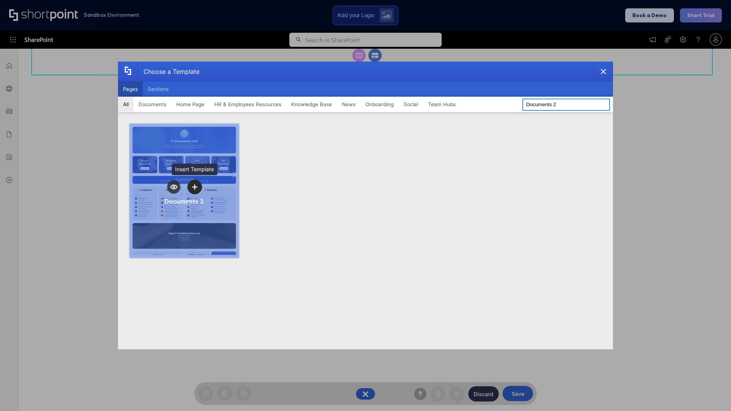 Image resolution: width=731 pixels, height=411 pixels. Describe the element at coordinates (190, 104) in the screenshot. I see `button: Home Page` at that location.